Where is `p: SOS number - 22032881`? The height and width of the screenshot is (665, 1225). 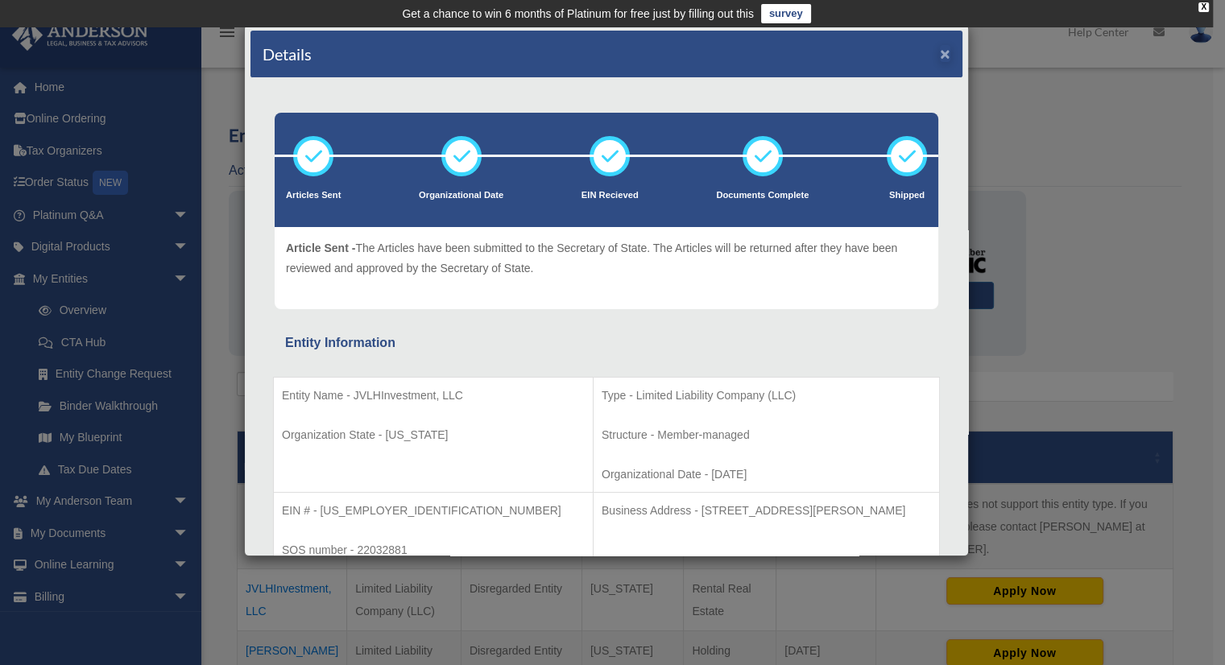
p: SOS number - 22032881 is located at coordinates (433, 550).